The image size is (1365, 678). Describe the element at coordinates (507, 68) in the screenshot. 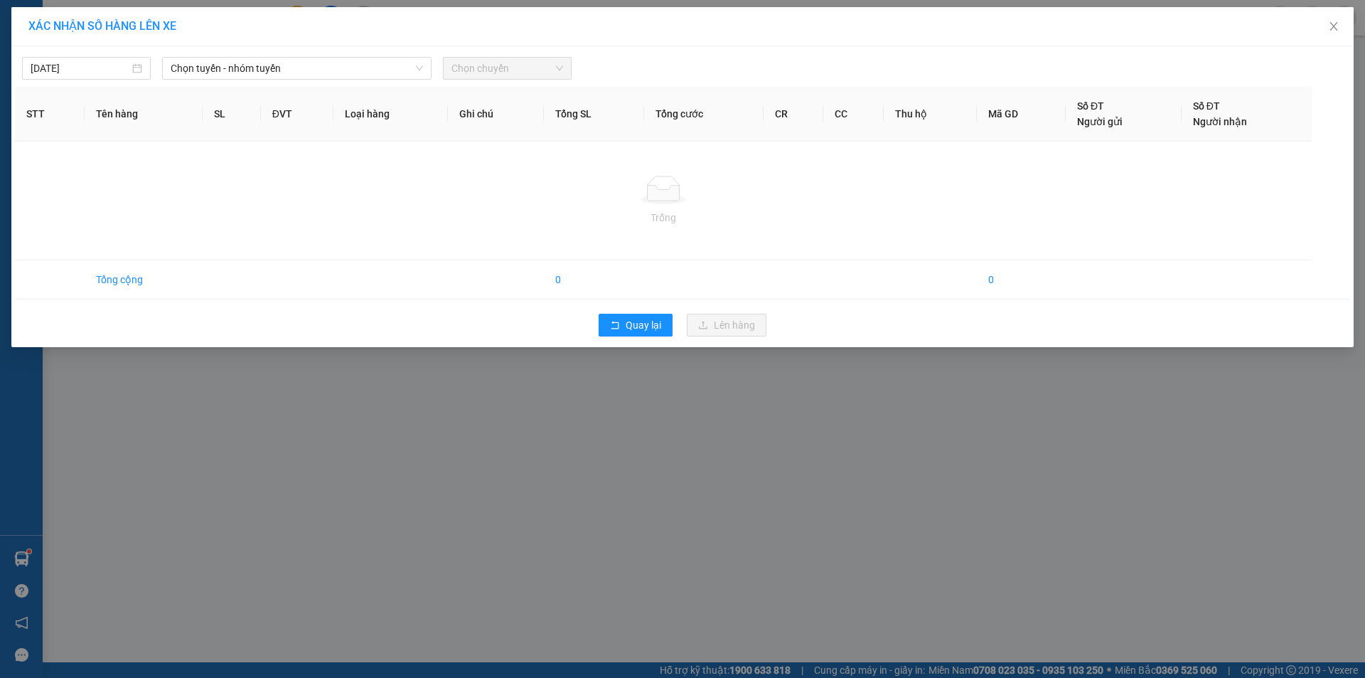

I see `span: Chọn chuyến` at that location.